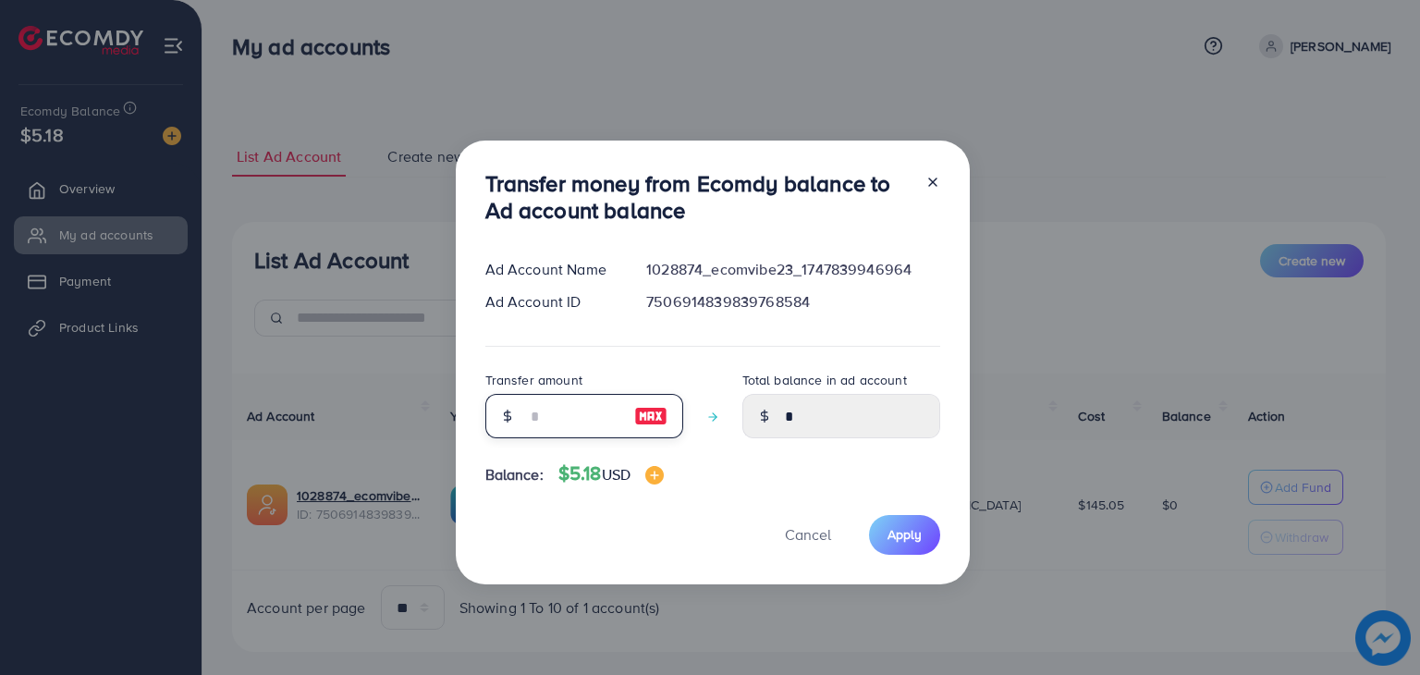  What do you see at coordinates (611, 473) in the screenshot?
I see `h4: $5.18` at bounding box center [611, 473].